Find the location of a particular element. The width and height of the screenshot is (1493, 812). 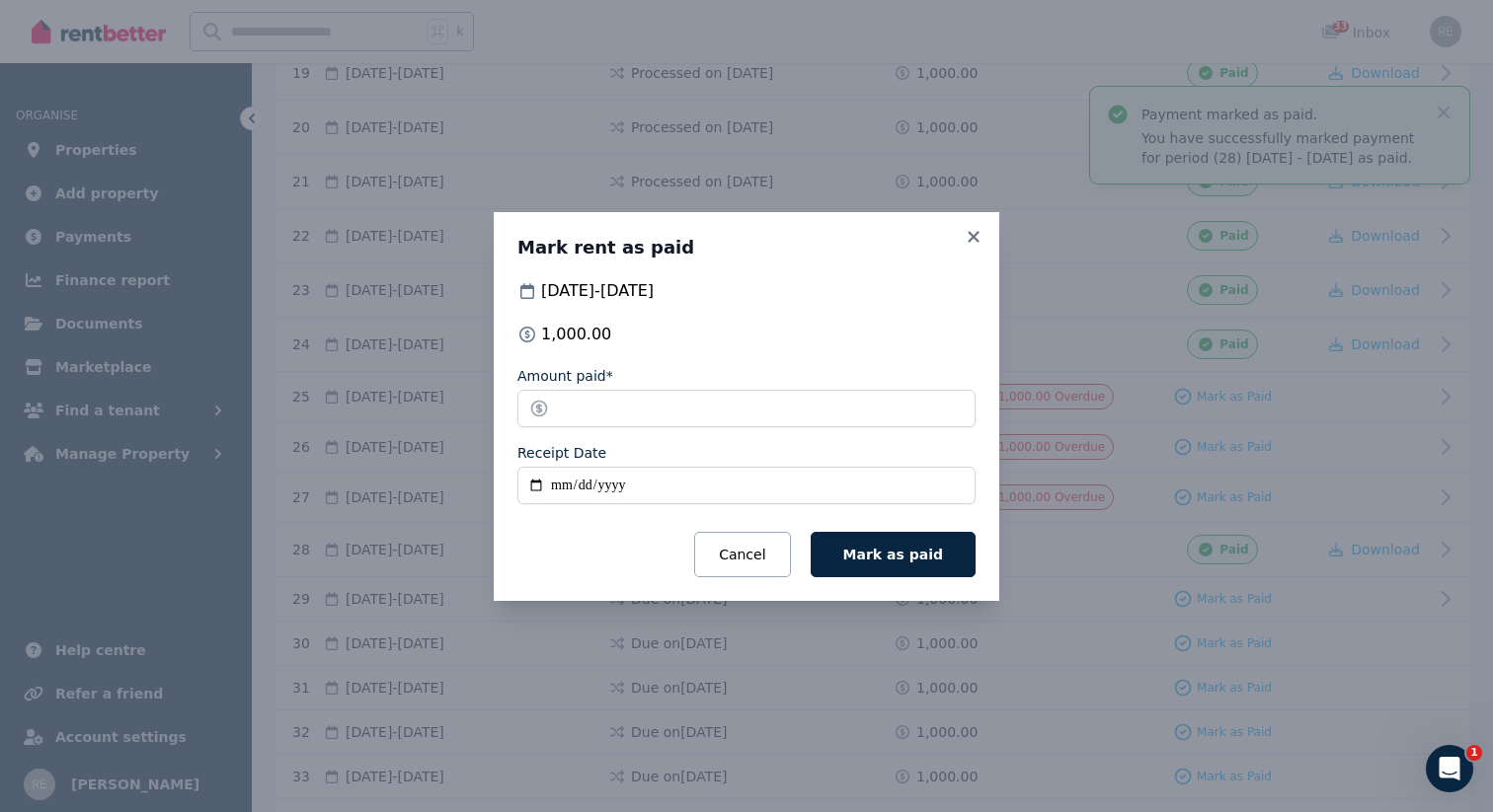

span: 1,000.00 is located at coordinates (576, 334).